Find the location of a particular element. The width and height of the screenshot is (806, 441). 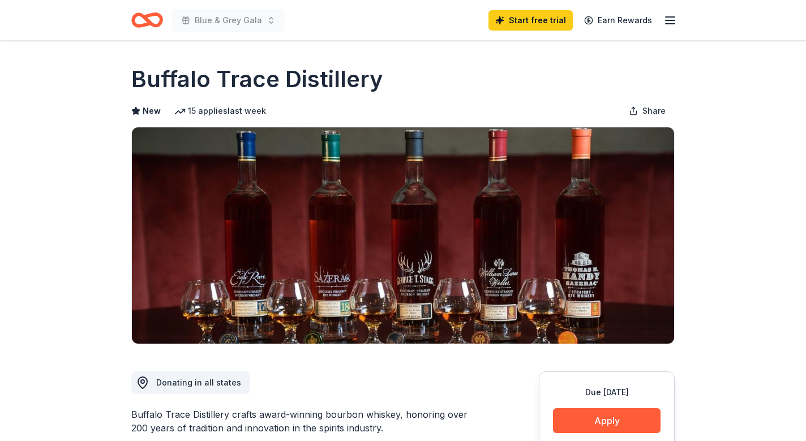

button: Share is located at coordinates (647, 111).